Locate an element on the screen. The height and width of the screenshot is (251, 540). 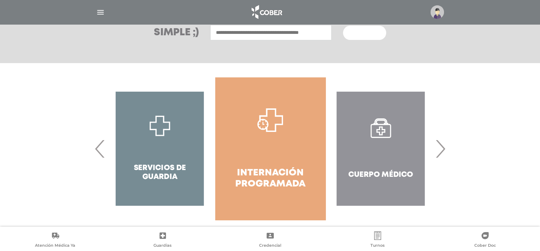
a: Guardias is located at coordinates (162, 241).